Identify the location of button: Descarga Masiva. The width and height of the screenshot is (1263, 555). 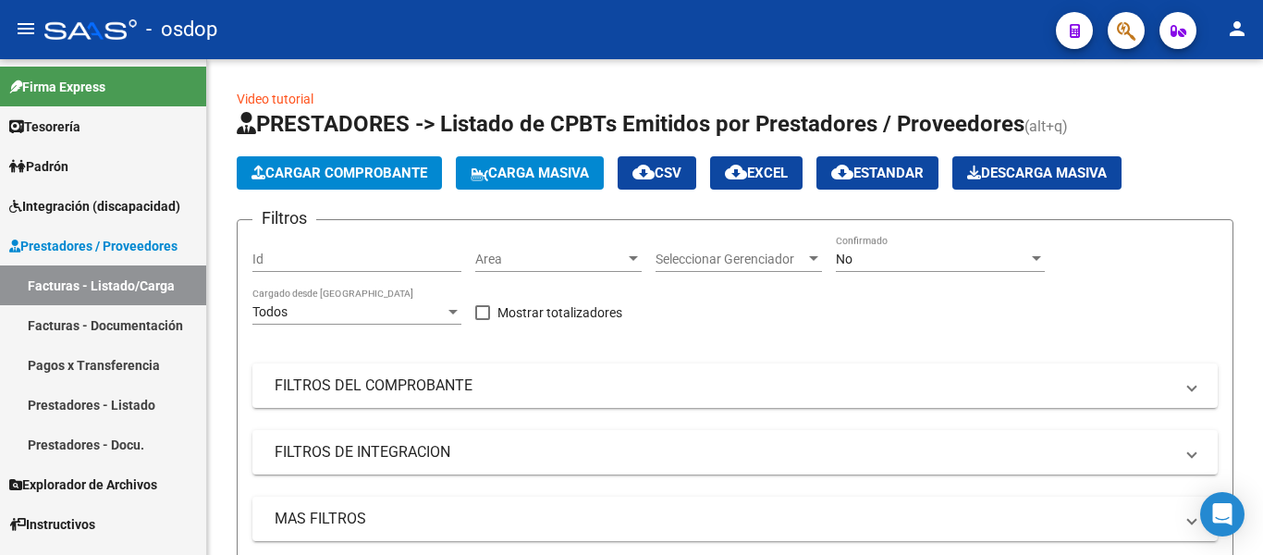
(1036, 173).